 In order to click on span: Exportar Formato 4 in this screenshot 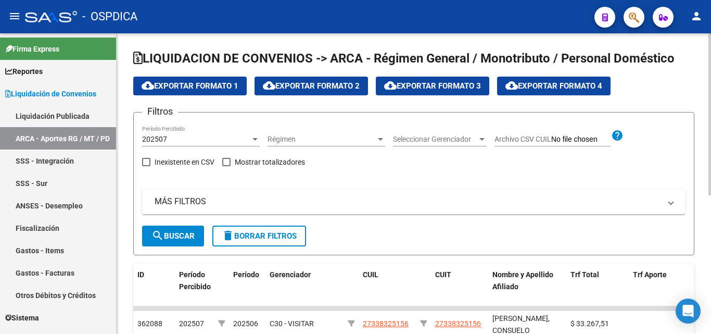, I will do `click(554, 86)`.